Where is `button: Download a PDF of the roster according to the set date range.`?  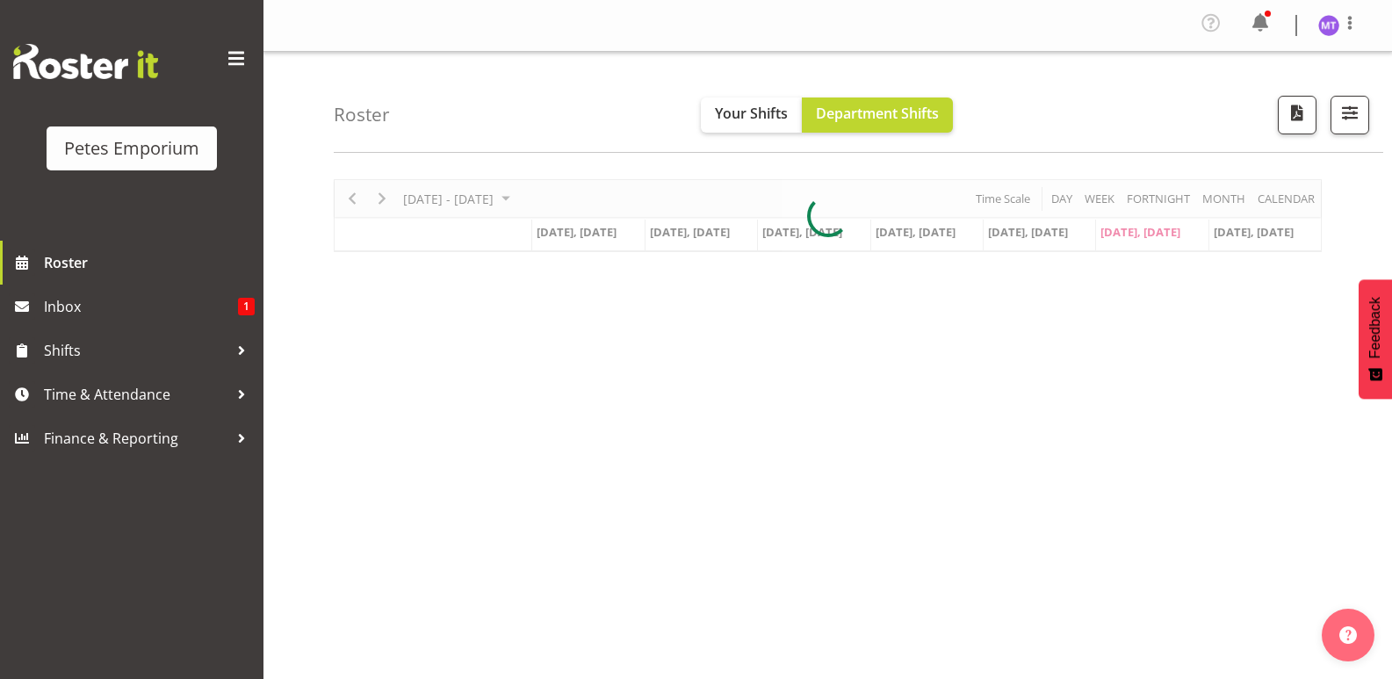
button: Download a PDF of the roster according to the set date range. is located at coordinates (1297, 115).